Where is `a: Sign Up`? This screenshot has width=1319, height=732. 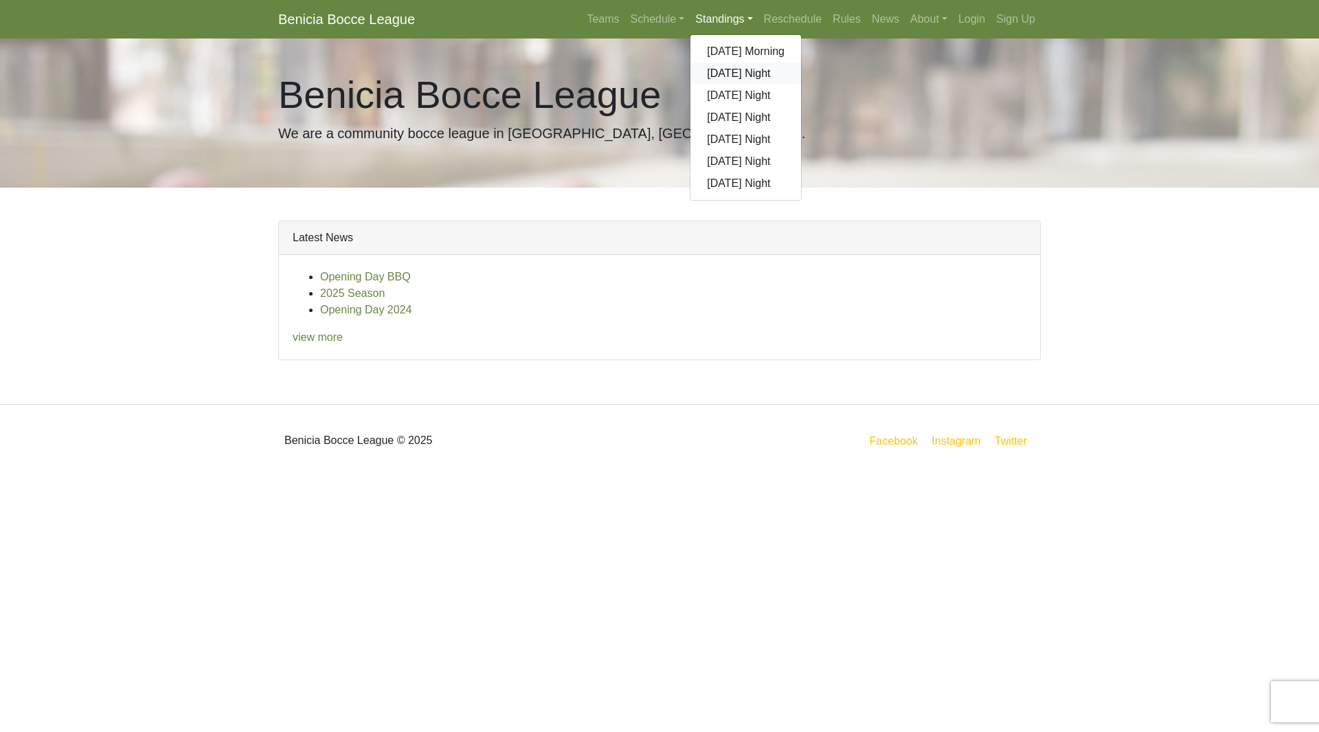
a: Sign Up is located at coordinates (1015, 19).